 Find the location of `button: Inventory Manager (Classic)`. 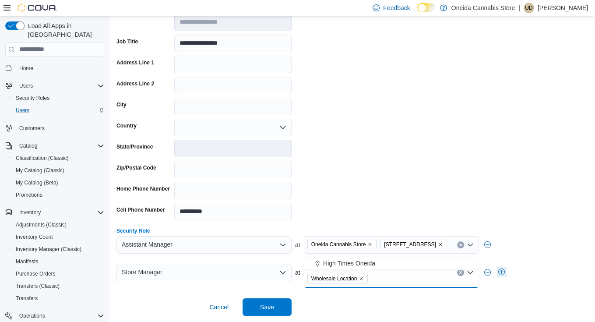

button: Inventory Manager (Classic) is located at coordinates (58, 249).